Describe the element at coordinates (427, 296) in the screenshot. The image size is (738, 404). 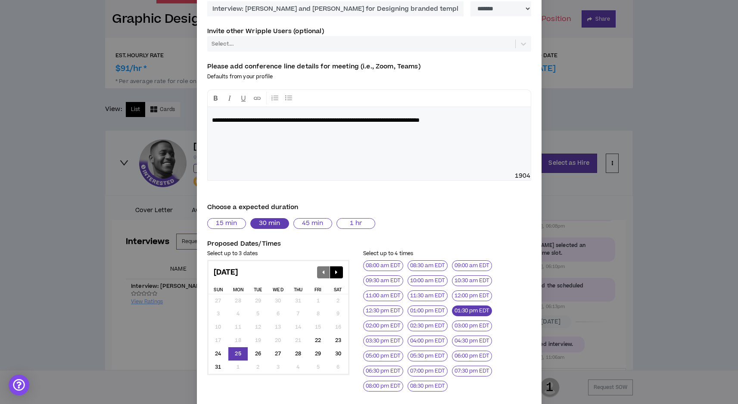
I see `button: 11:30 am EDT` at that location.